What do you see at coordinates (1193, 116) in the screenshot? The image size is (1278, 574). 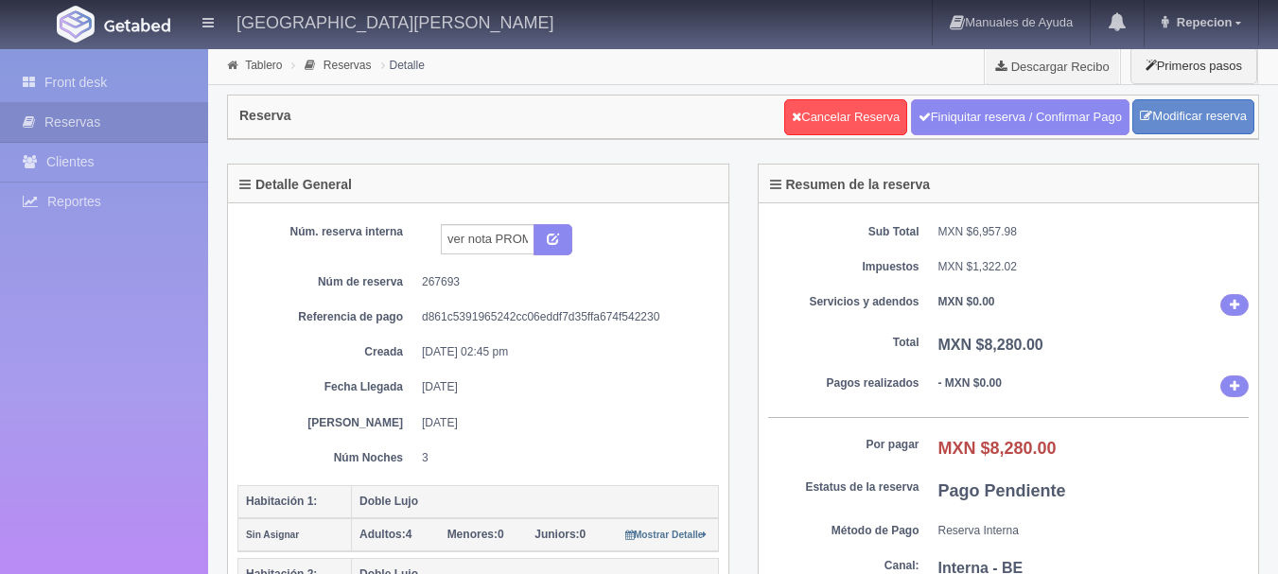 I see `a: Modificar reserva` at bounding box center [1193, 116].